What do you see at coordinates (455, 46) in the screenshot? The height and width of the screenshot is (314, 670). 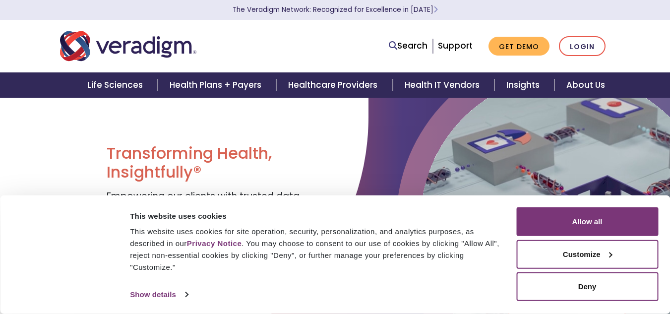 I see `a: Support` at bounding box center [455, 46].